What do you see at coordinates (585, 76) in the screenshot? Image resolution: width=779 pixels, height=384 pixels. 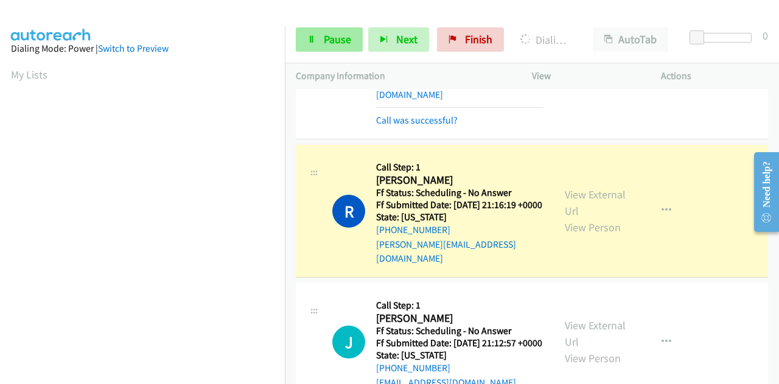 I see `p: View` at bounding box center [585, 76].